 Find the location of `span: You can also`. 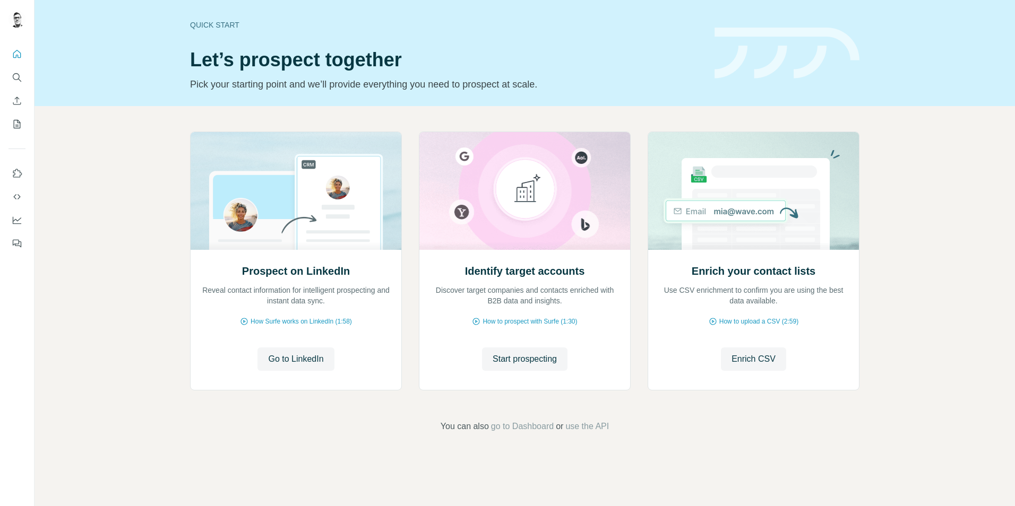

span: You can also is located at coordinates (465, 427).